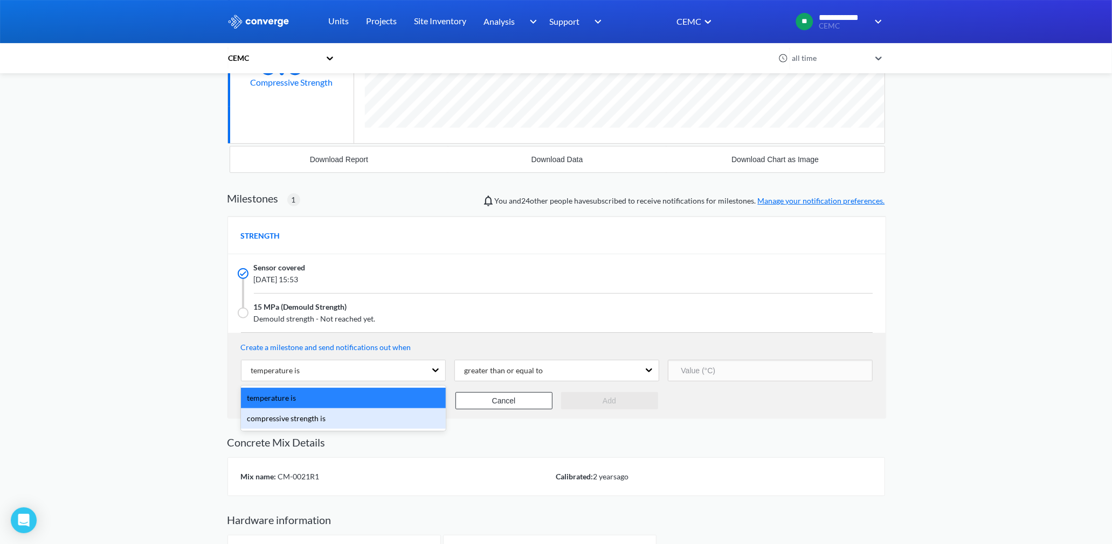  Describe the element at coordinates (557, 160) in the screenshot. I see `div: Download Data` at that location.